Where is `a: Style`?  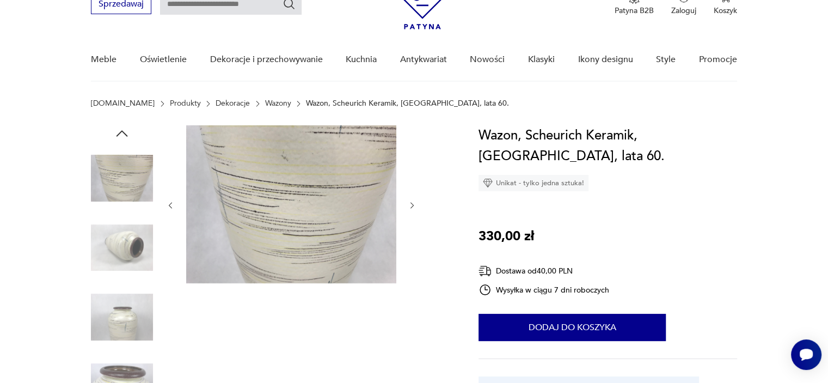 a: Style is located at coordinates (666, 59).